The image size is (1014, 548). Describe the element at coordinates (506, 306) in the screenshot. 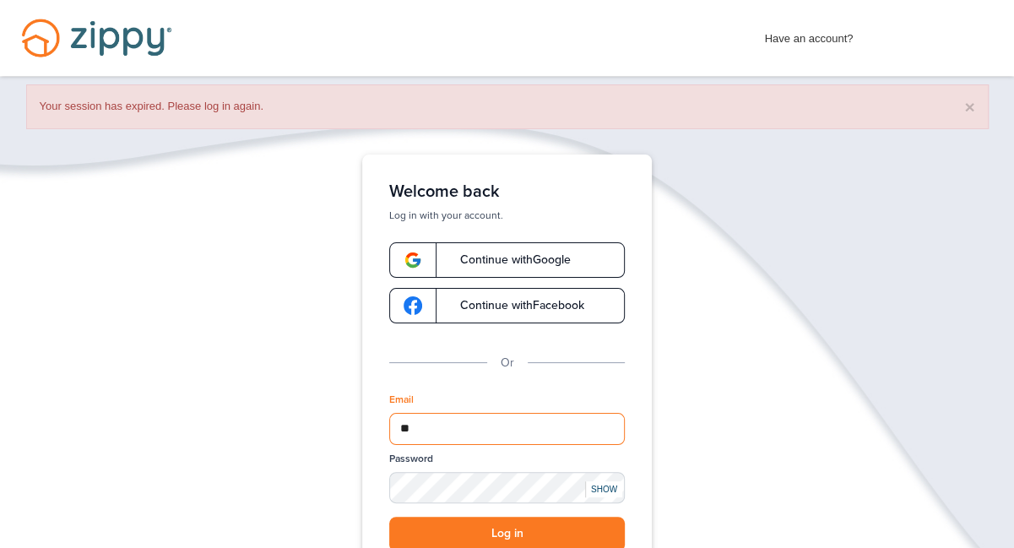

I see `a: google-logoContinue withFacebook` at that location.